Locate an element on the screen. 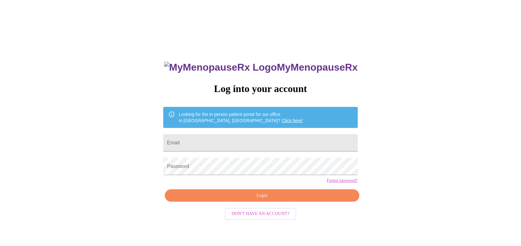 The image size is (521, 246). img: MyMenopauseRx Logo is located at coordinates (221, 67).